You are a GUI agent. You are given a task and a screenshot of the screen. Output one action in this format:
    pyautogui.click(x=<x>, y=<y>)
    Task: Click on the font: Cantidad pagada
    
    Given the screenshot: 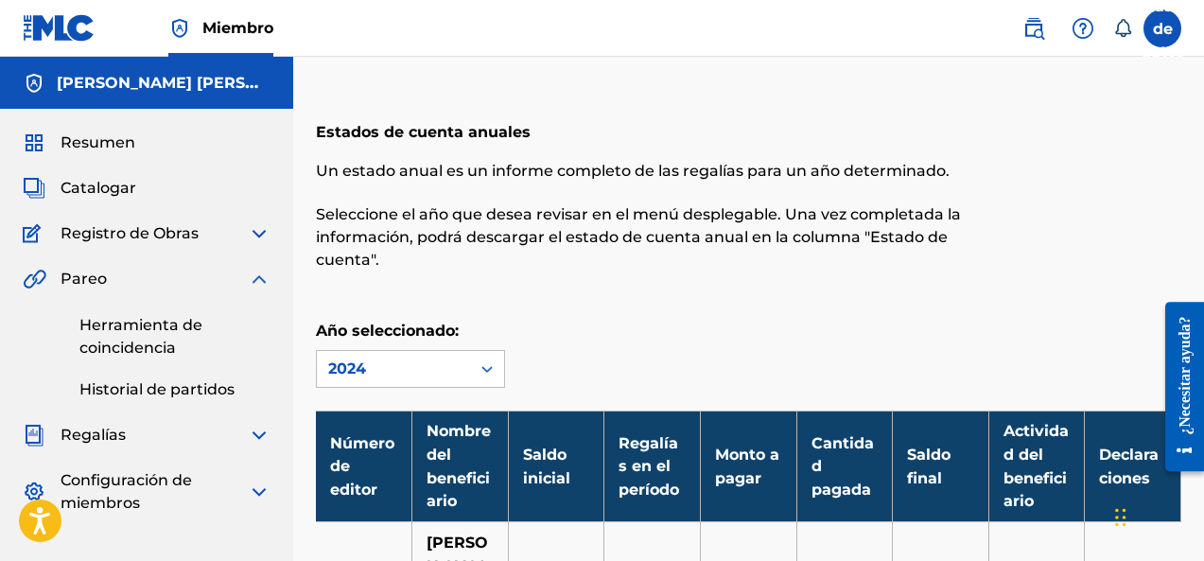 What is the action you would take?
    pyautogui.click(x=842, y=466)
    